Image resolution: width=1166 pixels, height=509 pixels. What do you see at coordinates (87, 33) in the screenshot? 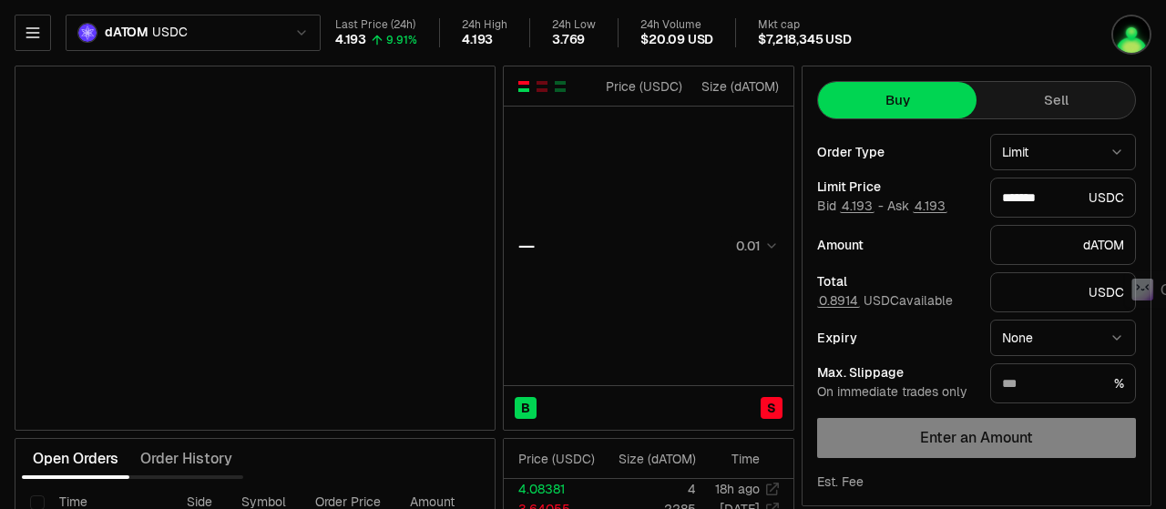
I see `img: dATOM Logo` at bounding box center [87, 33].